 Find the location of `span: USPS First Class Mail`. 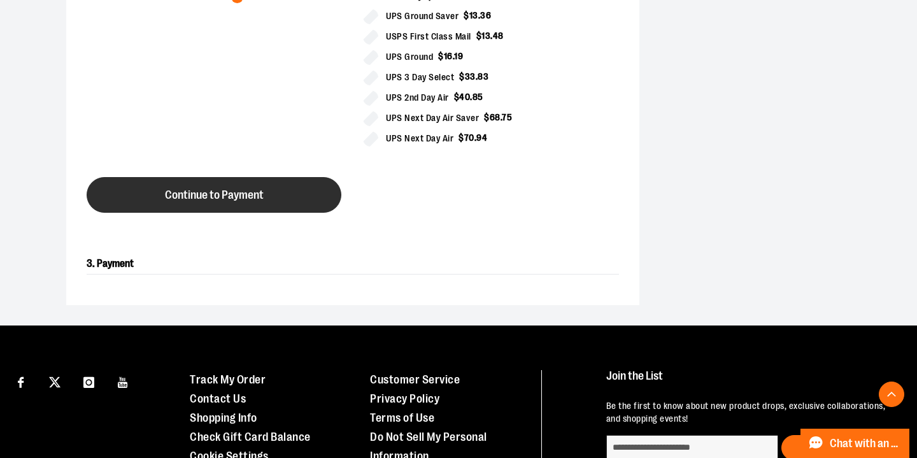

span: USPS First Class Mail is located at coordinates (429, 36).